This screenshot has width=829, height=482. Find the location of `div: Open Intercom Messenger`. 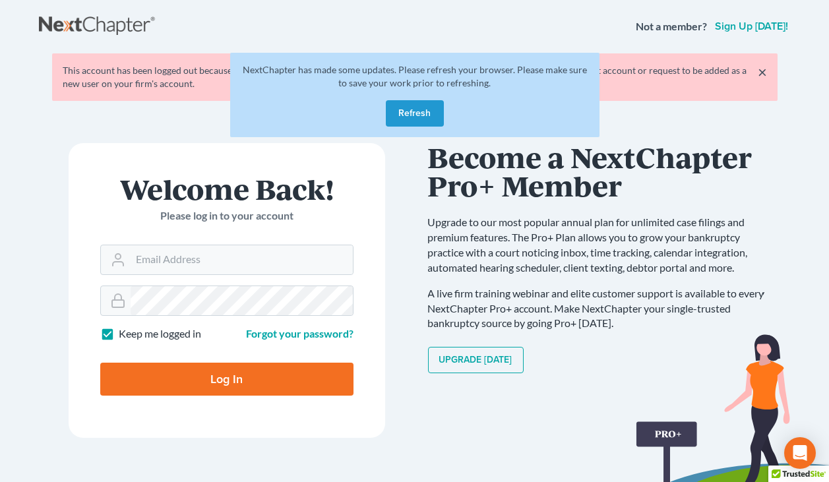

div: Open Intercom Messenger is located at coordinates (800, 453).